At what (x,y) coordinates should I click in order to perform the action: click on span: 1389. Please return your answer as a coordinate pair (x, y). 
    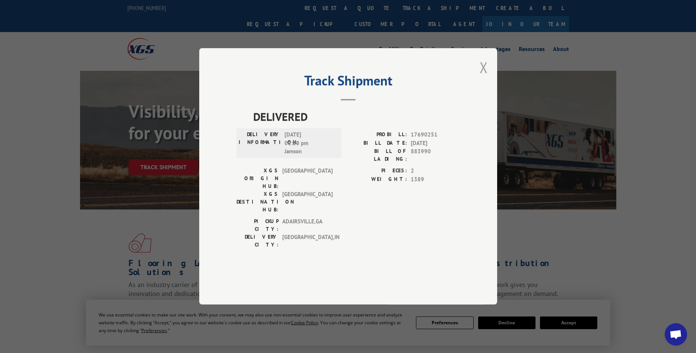
    Looking at the image, I should click on (435, 179).